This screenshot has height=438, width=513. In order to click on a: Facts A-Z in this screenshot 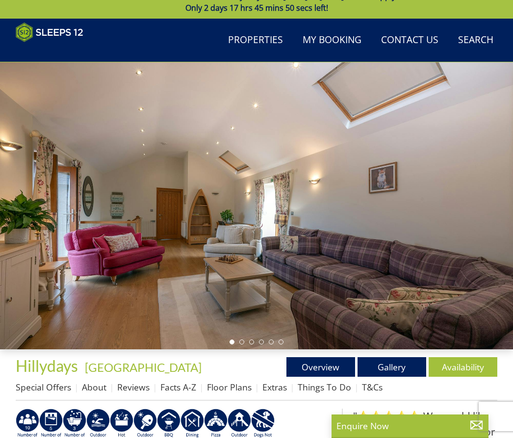, I will do `click(178, 387)`.